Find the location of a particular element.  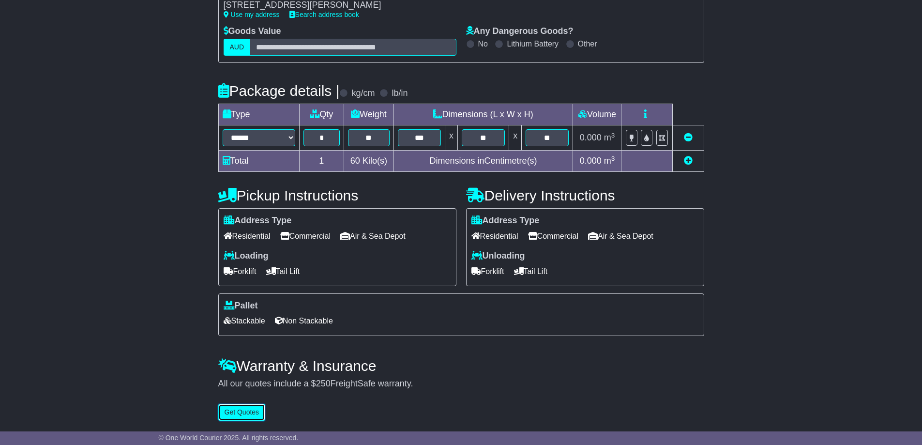

label: Loading is located at coordinates (246, 256).